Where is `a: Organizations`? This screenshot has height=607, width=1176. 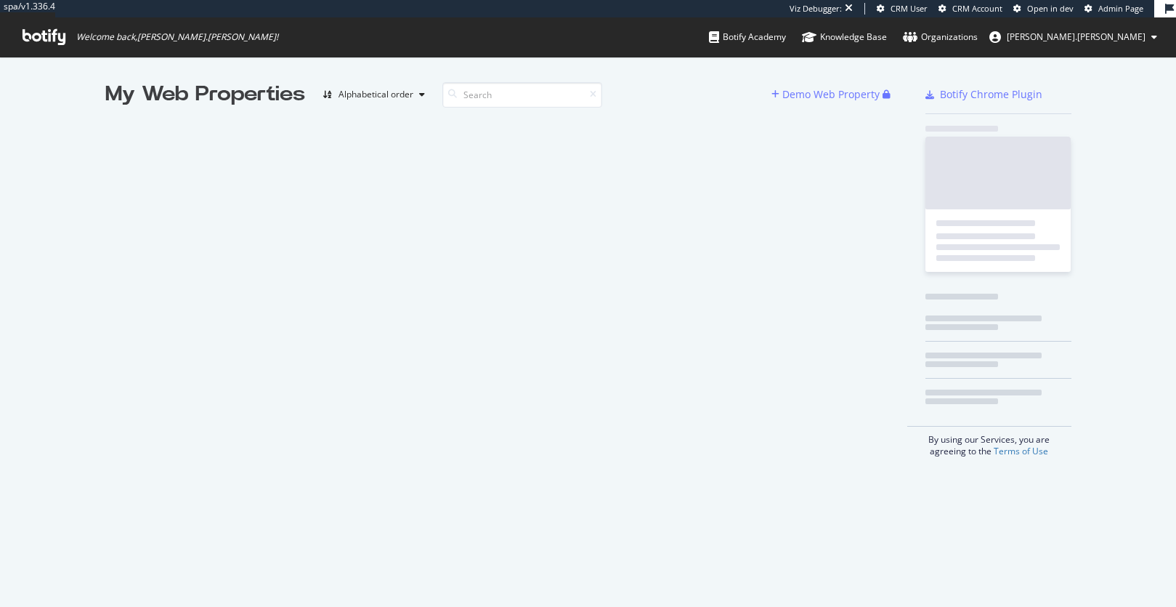
a: Organizations is located at coordinates (940, 37).